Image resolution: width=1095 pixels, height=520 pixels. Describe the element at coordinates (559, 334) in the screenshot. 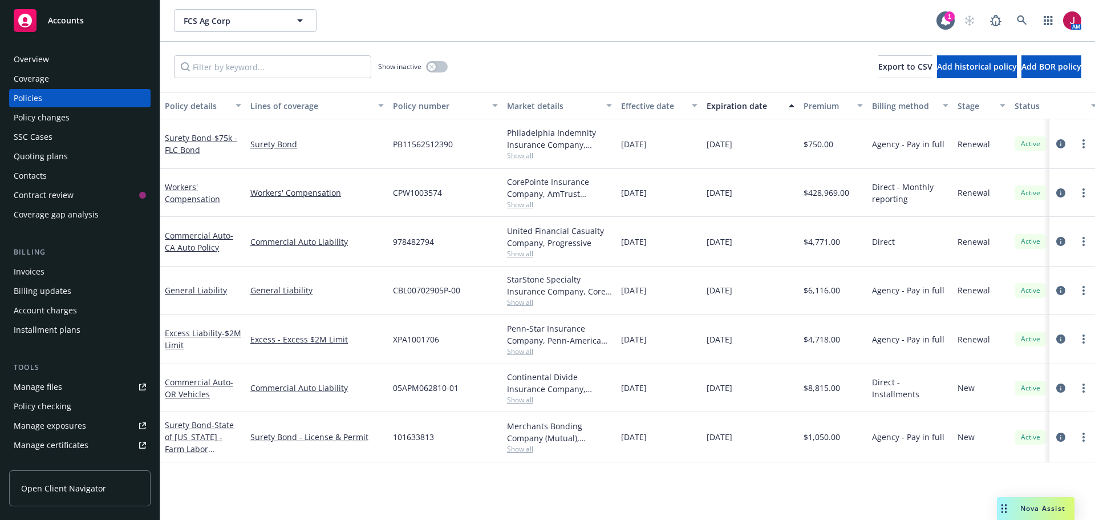

I see `div: Penn-Star Insurance Company, Penn-America Group, Amwins` at that location.